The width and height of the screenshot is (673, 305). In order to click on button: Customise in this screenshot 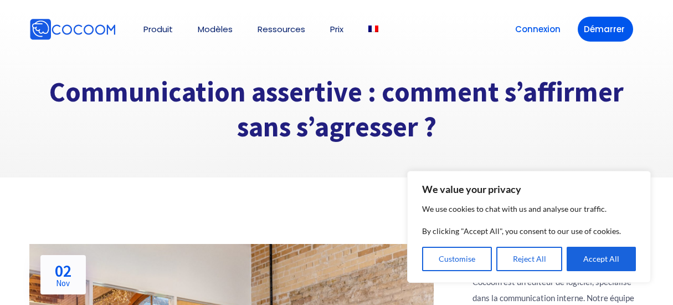, I will do `click(457, 259)`.